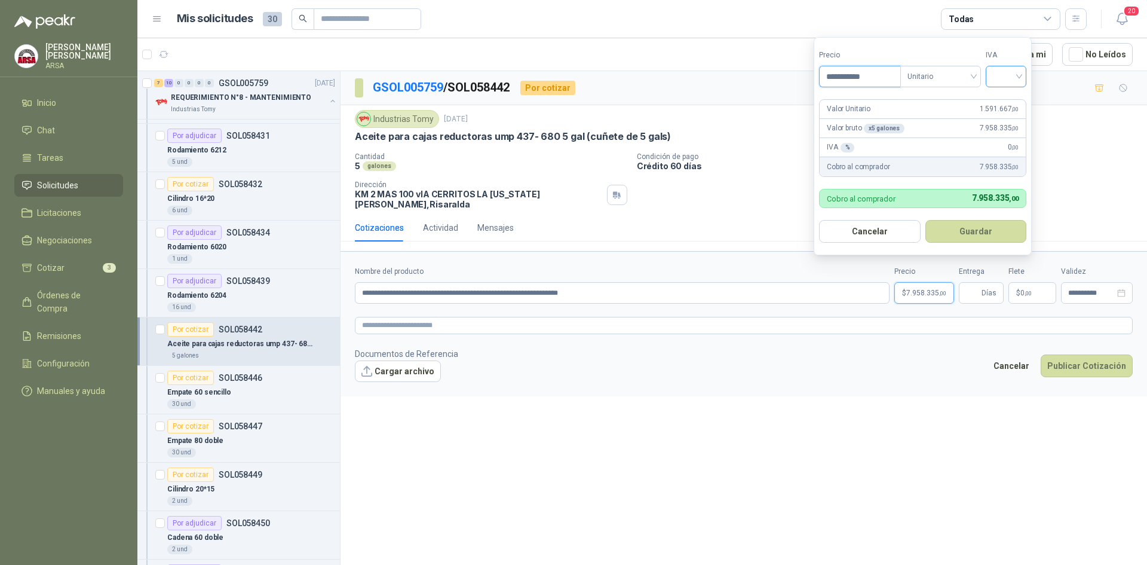  I want to click on a: Órdenes de Compra, so click(69, 302).